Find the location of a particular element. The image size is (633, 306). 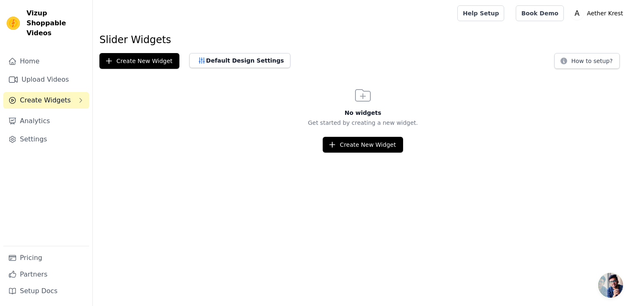

button: Default Design Settings is located at coordinates (240, 60).